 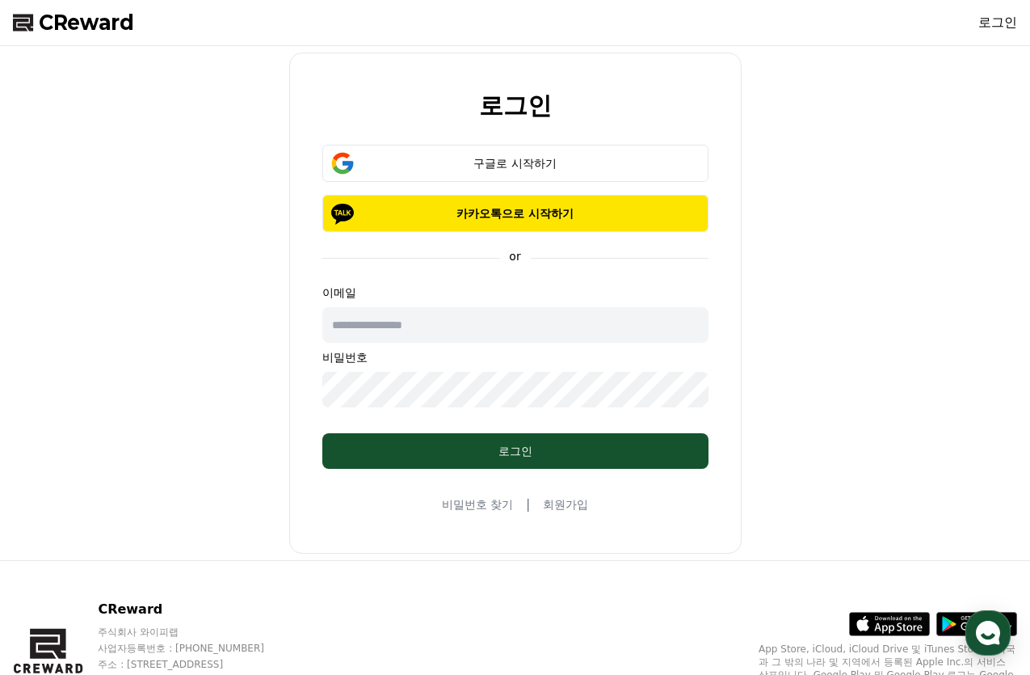 I want to click on a: 회원가입, so click(x=566, y=504).